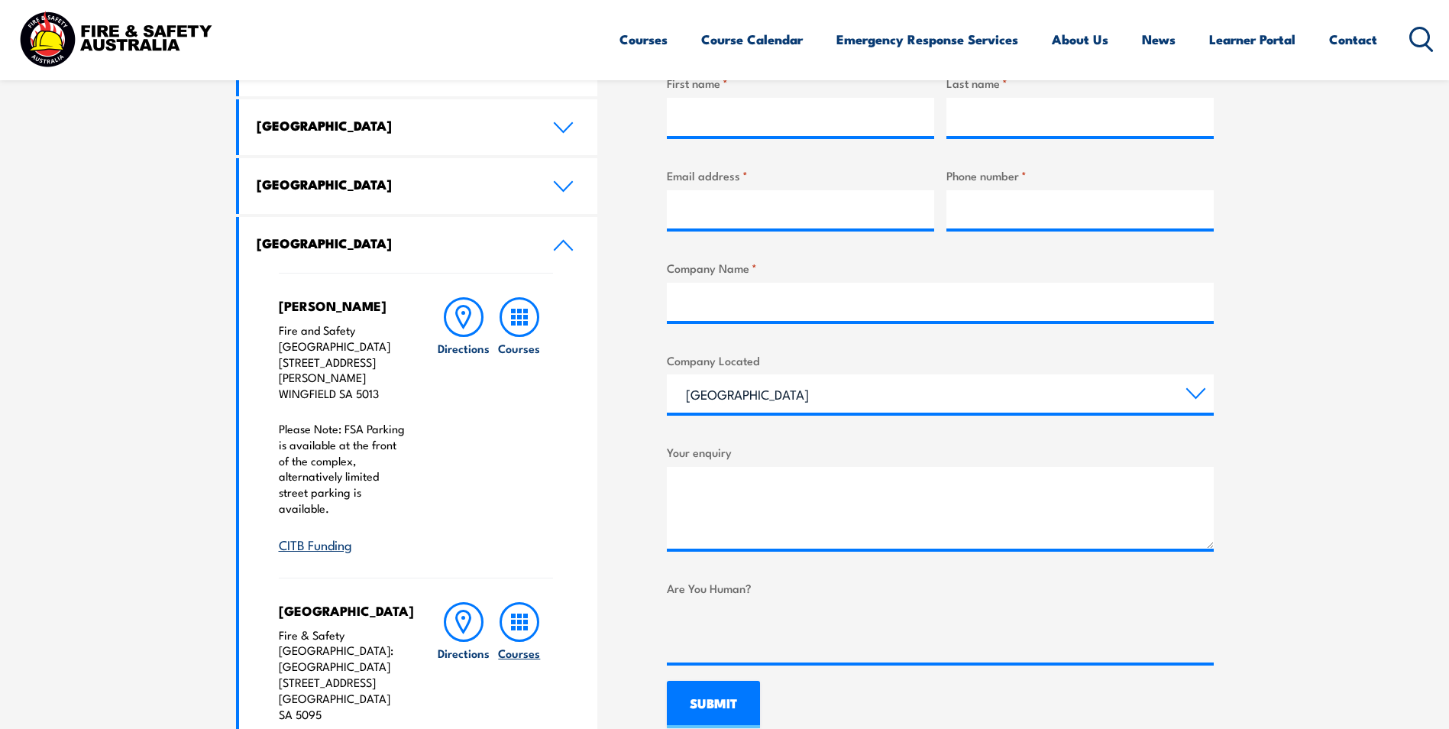 Image resolution: width=1449 pixels, height=729 pixels. I want to click on label: Last name, so click(1080, 82).